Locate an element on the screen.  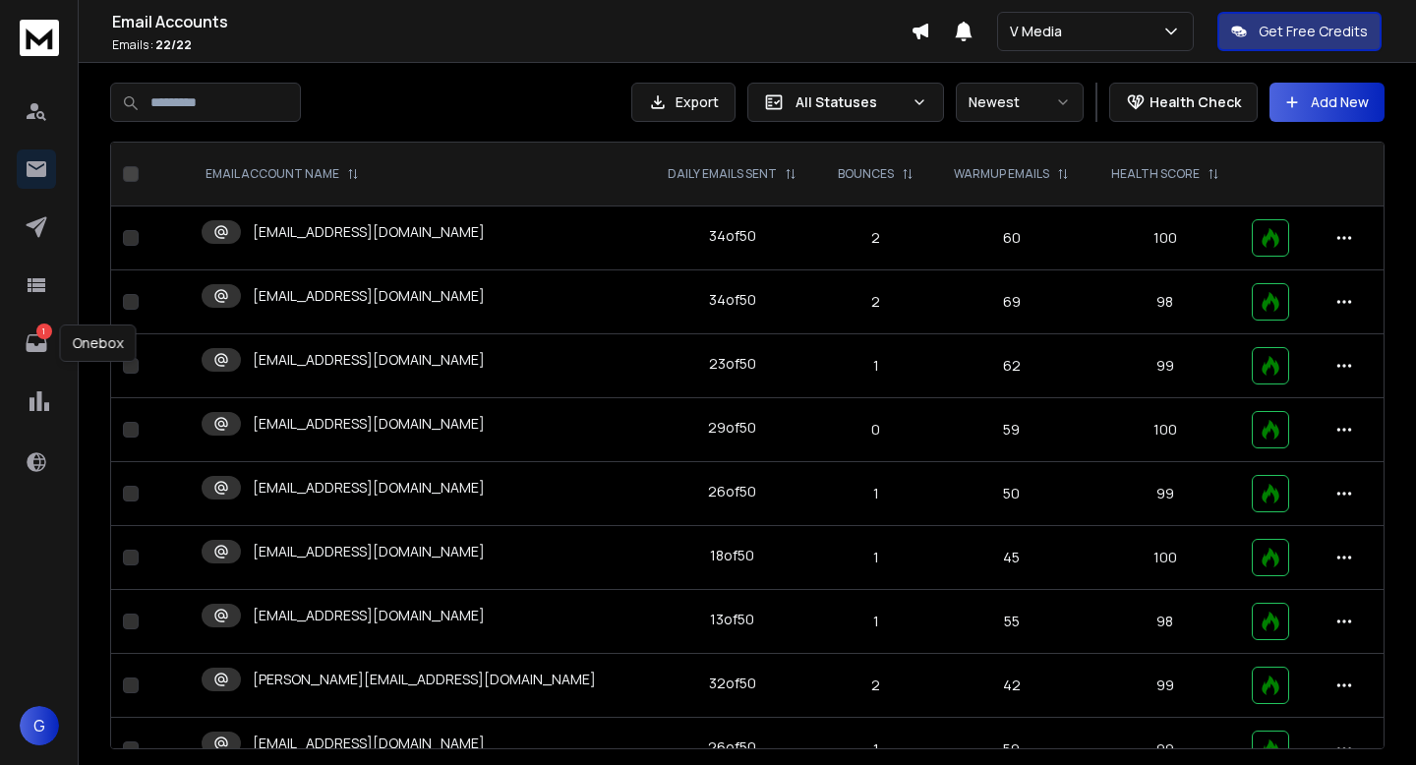
td: 50 is located at coordinates (1012, 494).